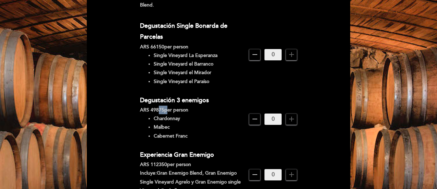 The image size is (437, 189). What do you see at coordinates (192, 155) in the screenshot?
I see `div: Experiencia Gran Enemigo` at bounding box center [192, 155].